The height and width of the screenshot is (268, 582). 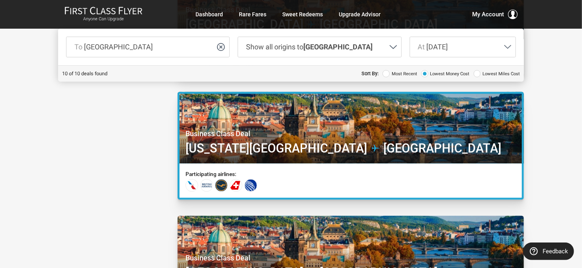 What do you see at coordinates (422, 47) in the screenshot?
I see `span: At` at bounding box center [422, 47].